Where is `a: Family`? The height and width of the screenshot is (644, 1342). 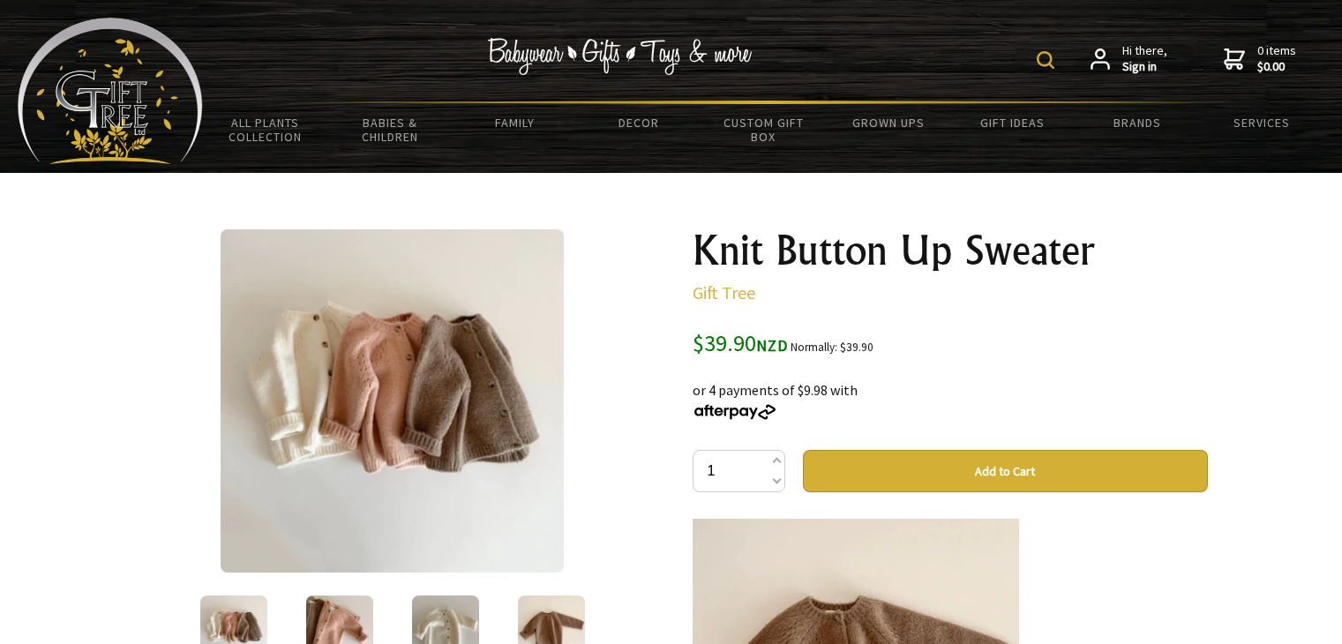
a: Family is located at coordinates (513, 123).